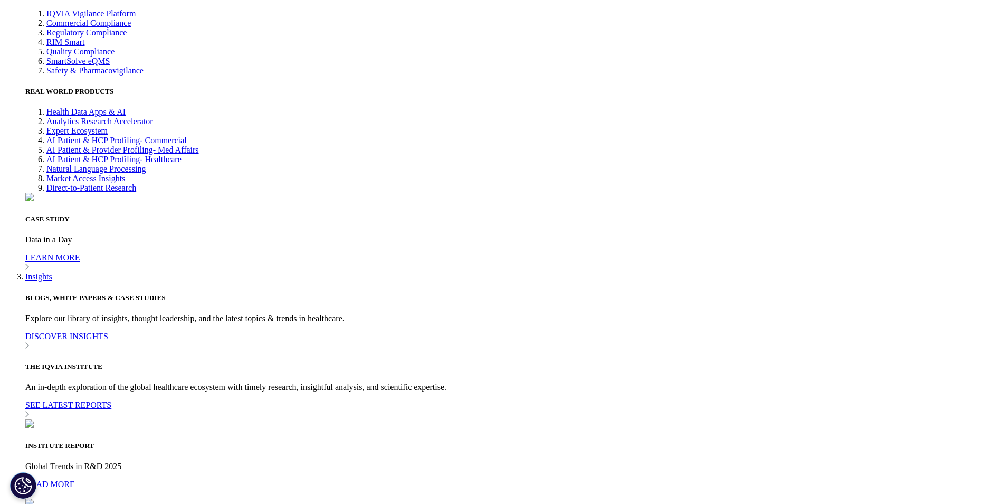  Describe the element at coordinates (511, 262) in the screenshot. I see `a: LEARN MORE` at that location.